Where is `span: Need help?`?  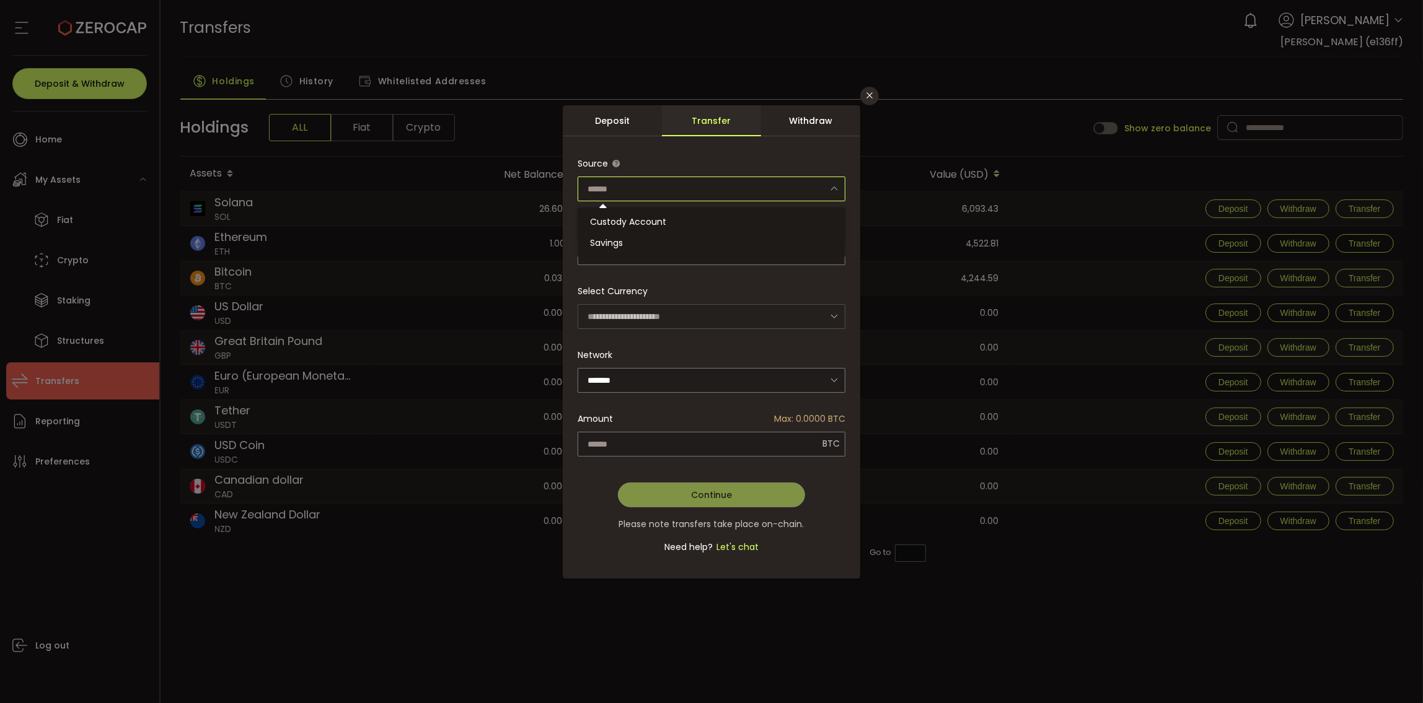
span: Need help? is located at coordinates (688, 547).